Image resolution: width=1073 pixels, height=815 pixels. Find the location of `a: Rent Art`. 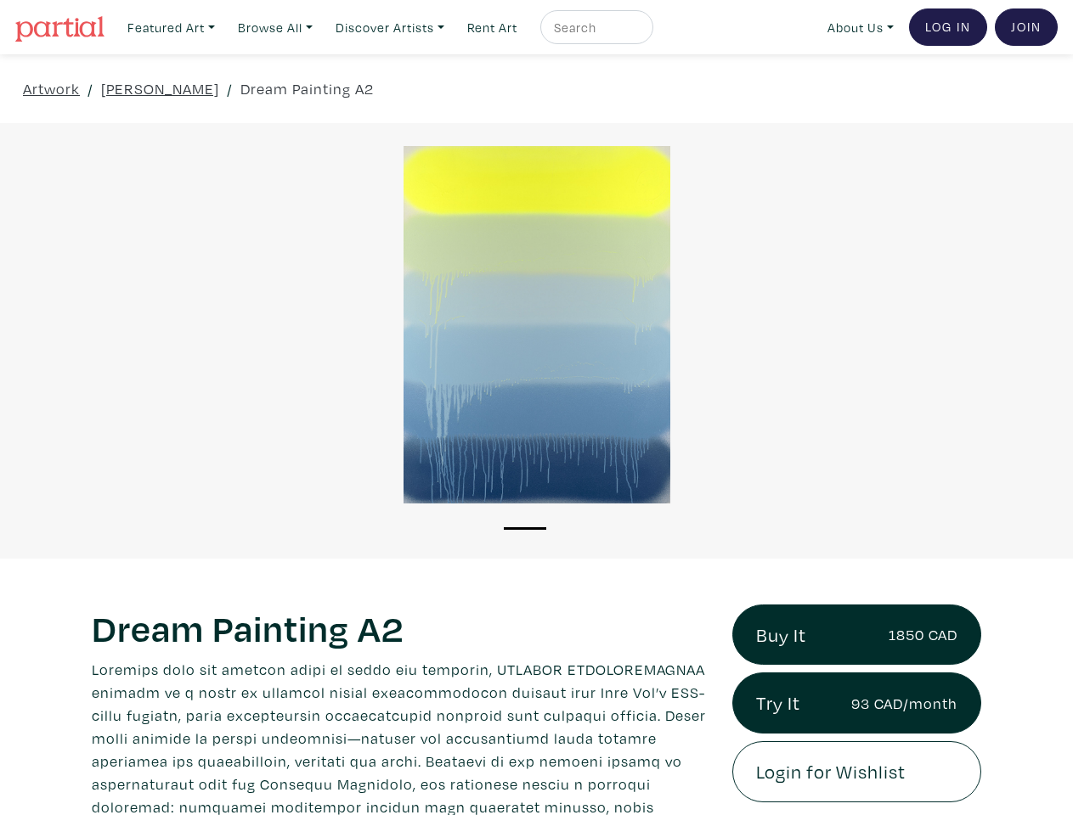

a: Rent Art is located at coordinates (492, 27).